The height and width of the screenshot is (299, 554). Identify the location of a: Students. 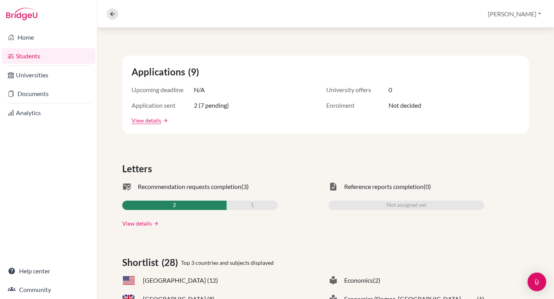
(48, 56).